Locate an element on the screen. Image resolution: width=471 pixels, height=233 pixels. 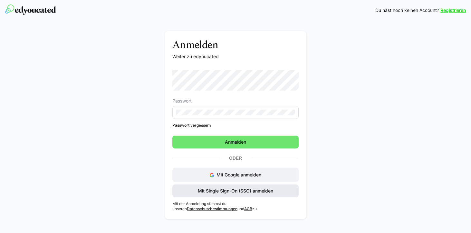
a: Registrieren is located at coordinates (453, 10).